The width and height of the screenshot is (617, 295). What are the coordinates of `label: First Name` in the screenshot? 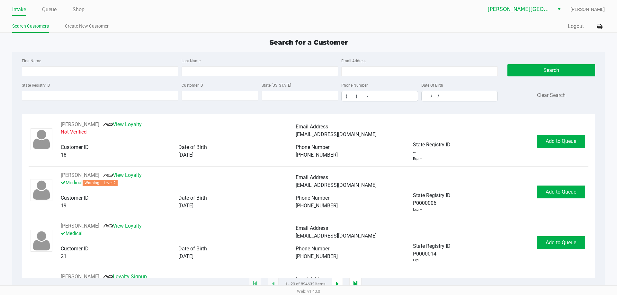 It's located at (31, 61).